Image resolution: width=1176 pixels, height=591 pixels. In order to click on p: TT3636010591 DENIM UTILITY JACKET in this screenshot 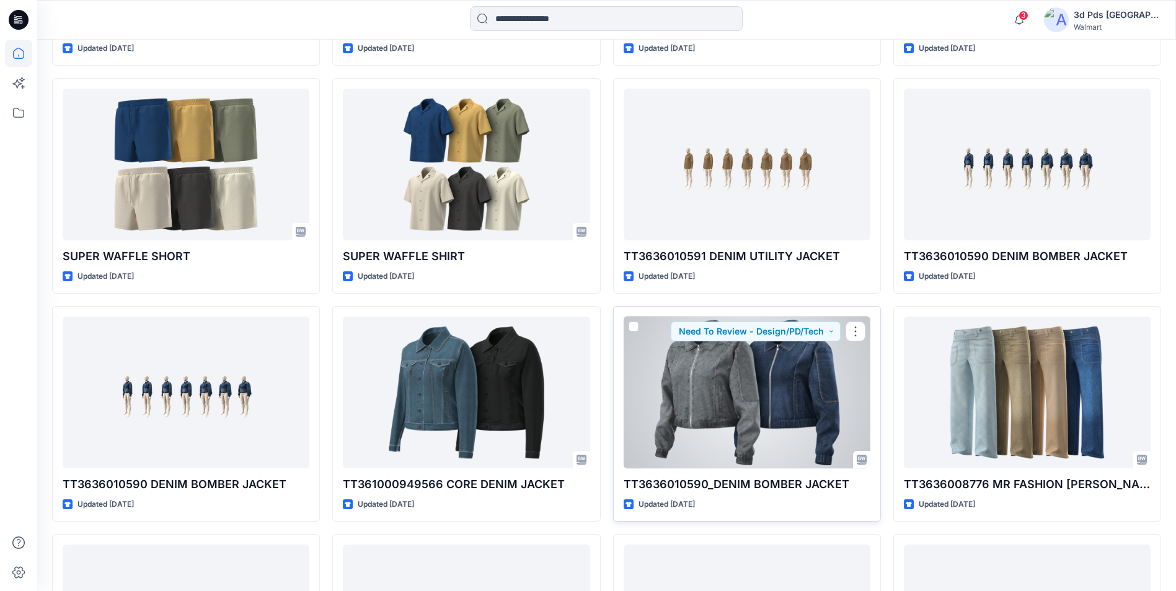, I will do `click(747, 257)`.